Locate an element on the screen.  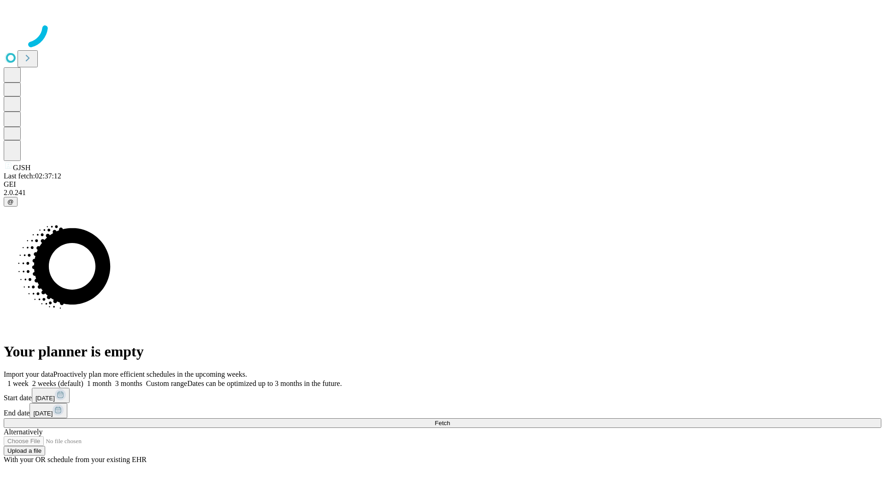
span: Import your data is located at coordinates (29, 374).